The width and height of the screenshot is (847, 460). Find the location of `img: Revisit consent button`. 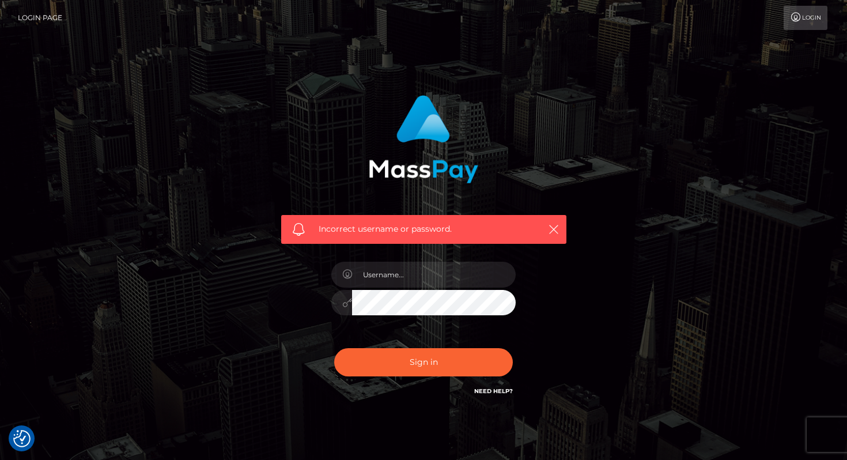

img: Revisit consent button is located at coordinates (22, 438).